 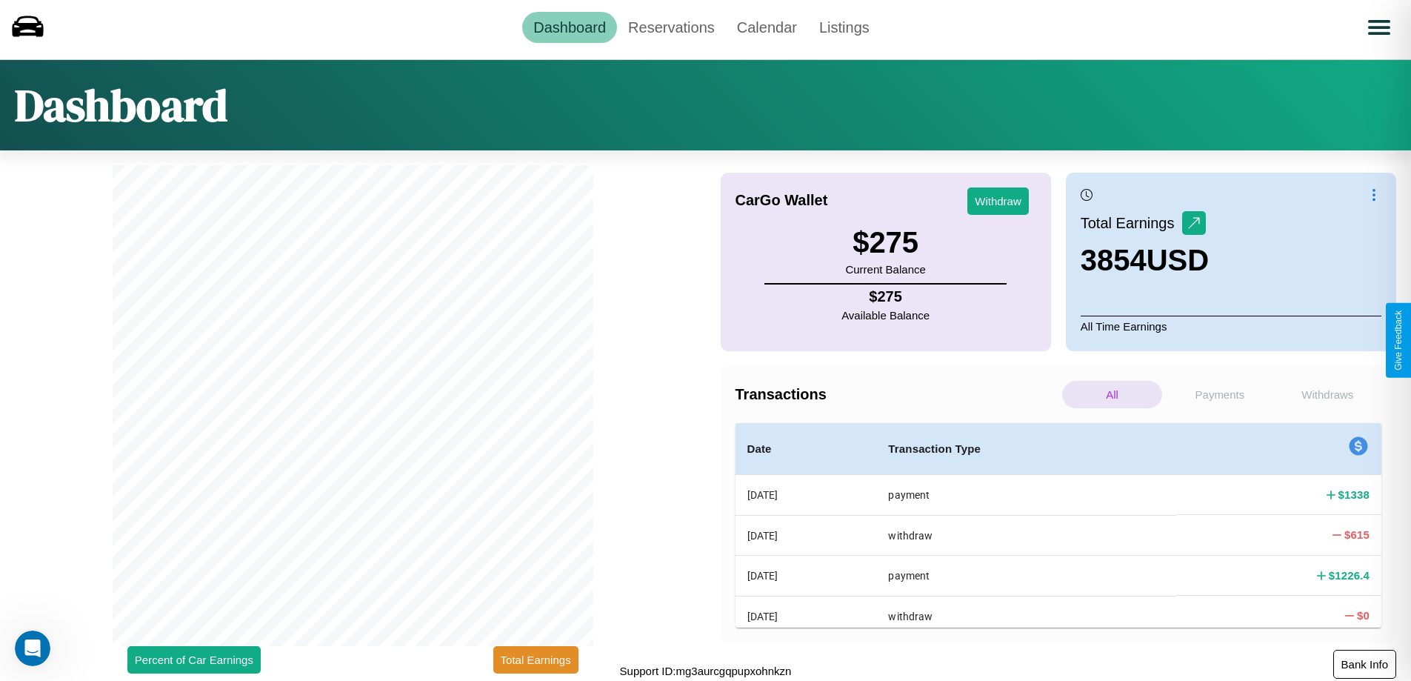 I want to click on p: All Time Earnings, so click(x=1231, y=326).